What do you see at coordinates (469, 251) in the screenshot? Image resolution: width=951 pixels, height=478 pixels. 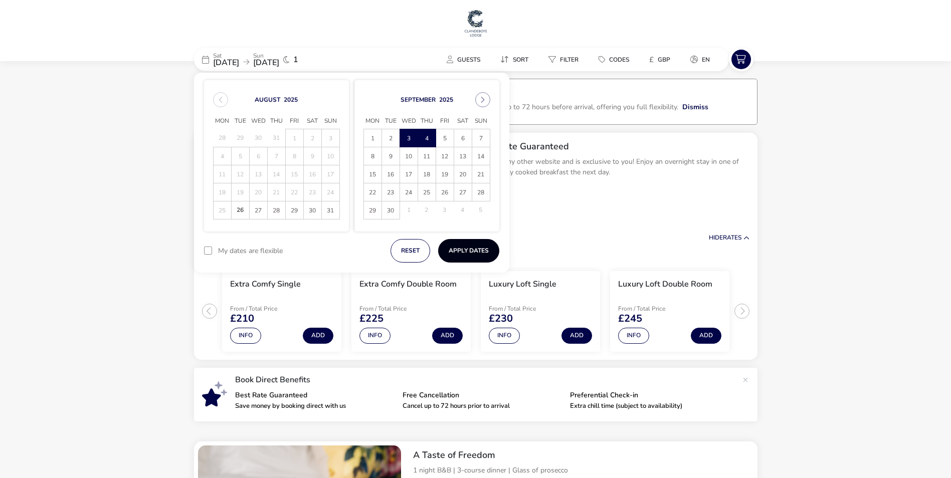 I see `button: Apply Dates` at bounding box center [469, 251].